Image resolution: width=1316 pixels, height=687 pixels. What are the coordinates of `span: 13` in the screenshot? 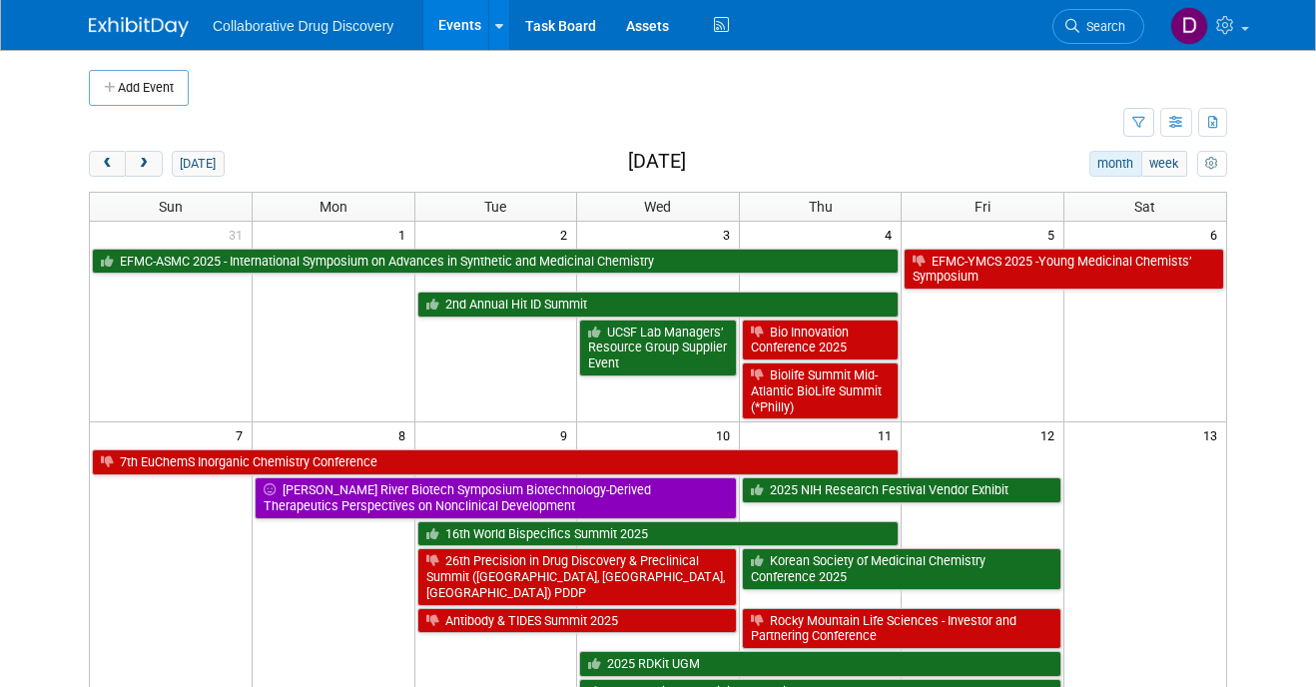 It's located at (1213, 434).